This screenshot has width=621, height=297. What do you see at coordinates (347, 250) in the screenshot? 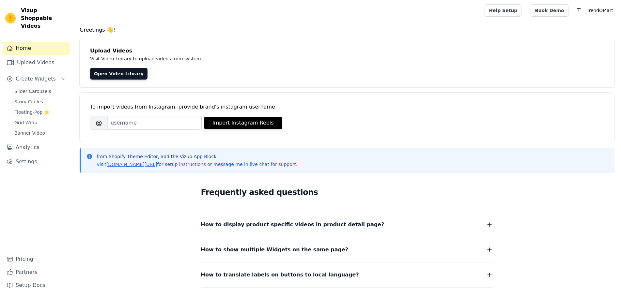
I see `button: How to show multiple Widgets on the same page?` at bounding box center [347, 250].